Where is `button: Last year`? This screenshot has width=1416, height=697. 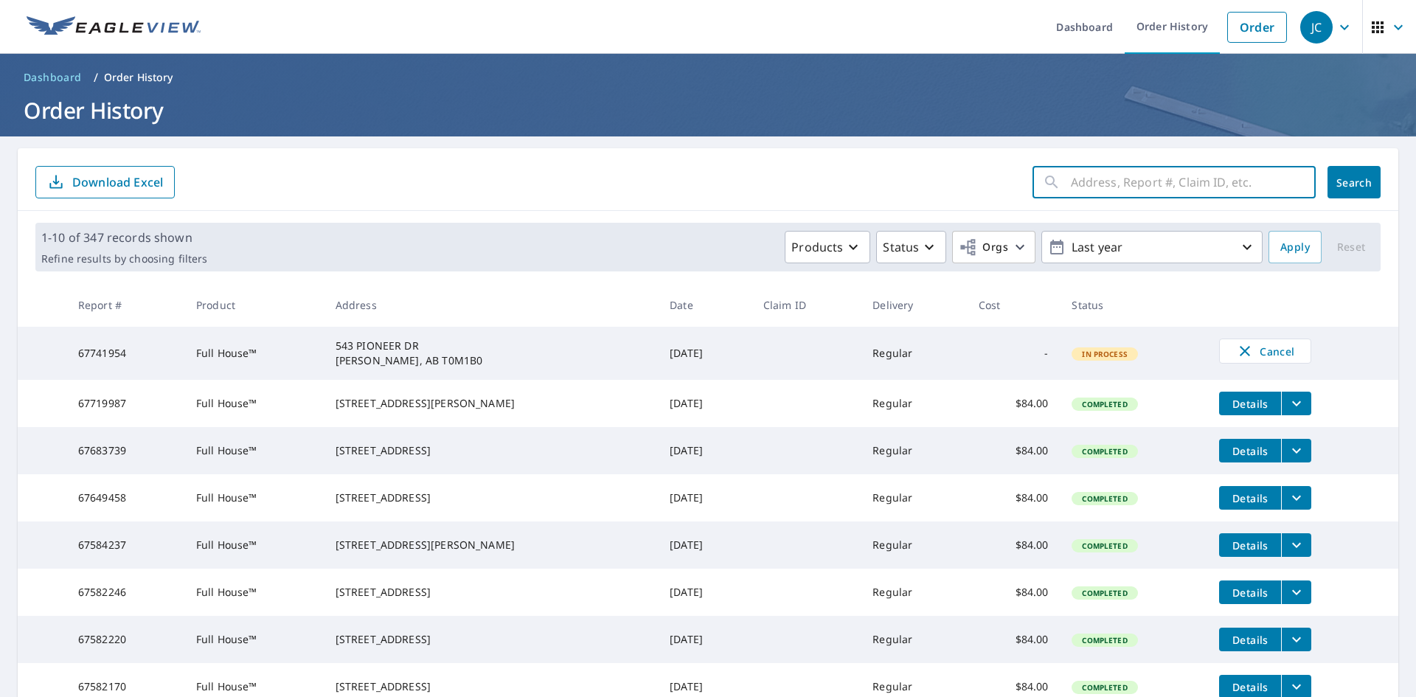 button: Last year is located at coordinates (1152, 247).